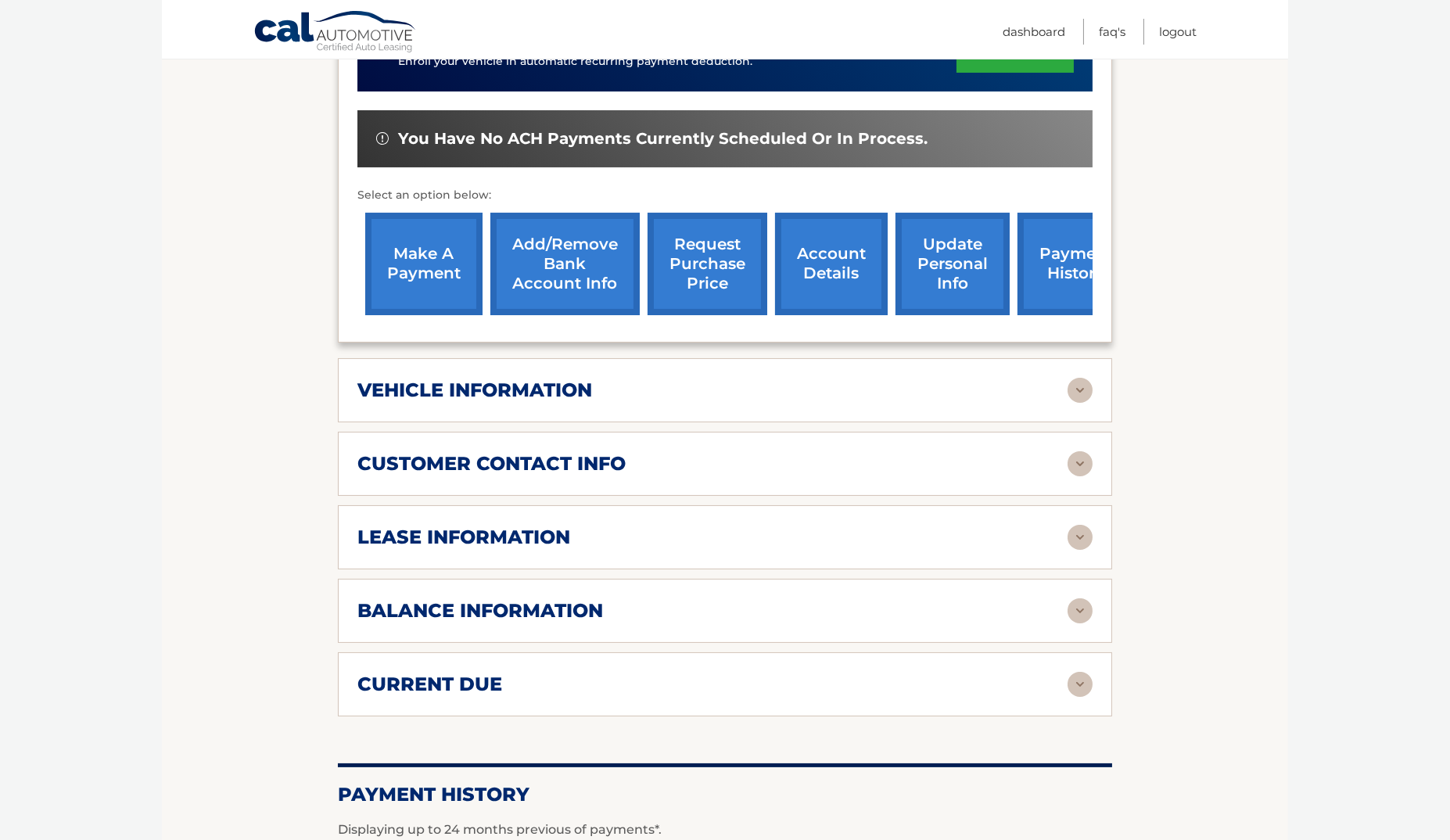  I want to click on a: make a payment, so click(424, 264).